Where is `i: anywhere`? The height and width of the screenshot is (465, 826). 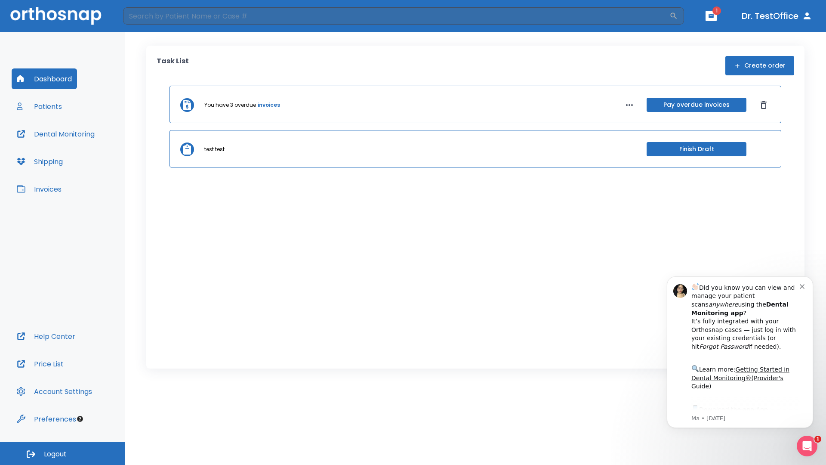 i: anywhere is located at coordinates (69, 41).